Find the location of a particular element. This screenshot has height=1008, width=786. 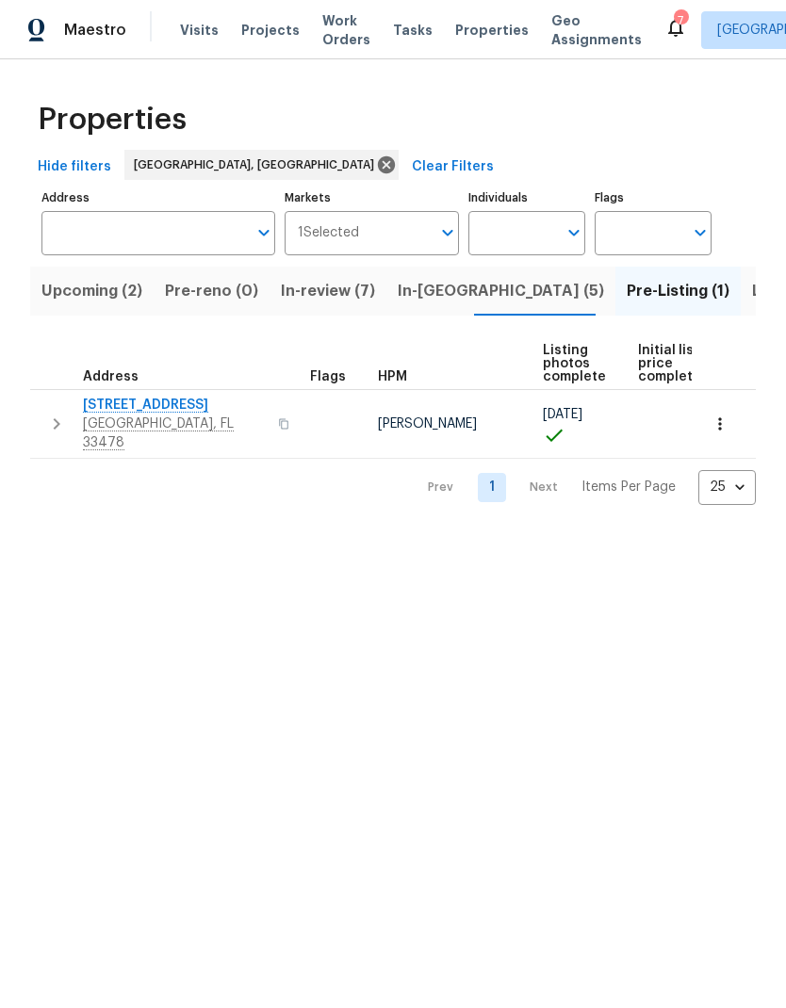

span: Listing photos complete is located at coordinates (574, 364).